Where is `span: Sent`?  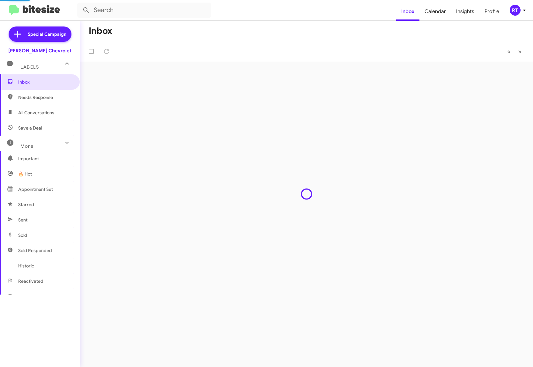 span: Sent is located at coordinates (23, 220).